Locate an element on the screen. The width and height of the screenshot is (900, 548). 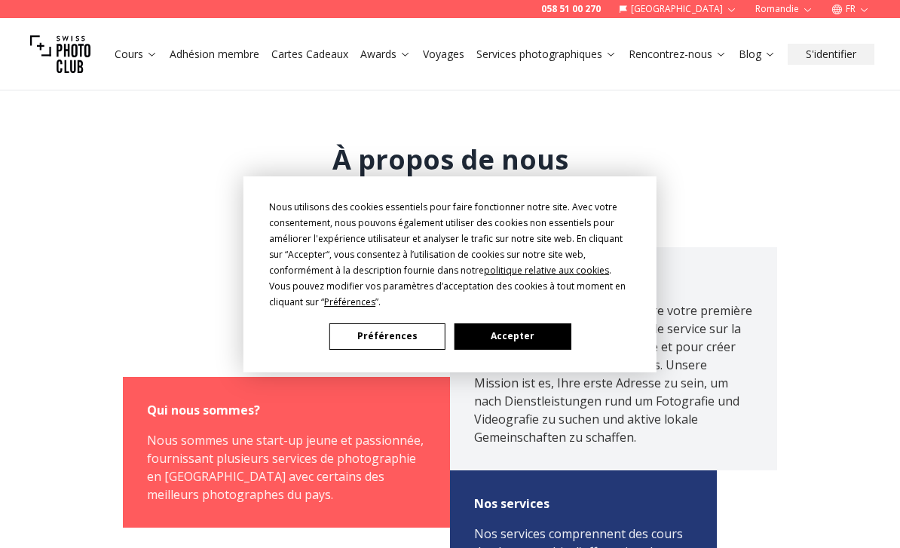
div: Nous utilisons des cookies essentiels pour faire fonctionner notre site. Avec votre consentement,... is located at coordinates (450, 254).